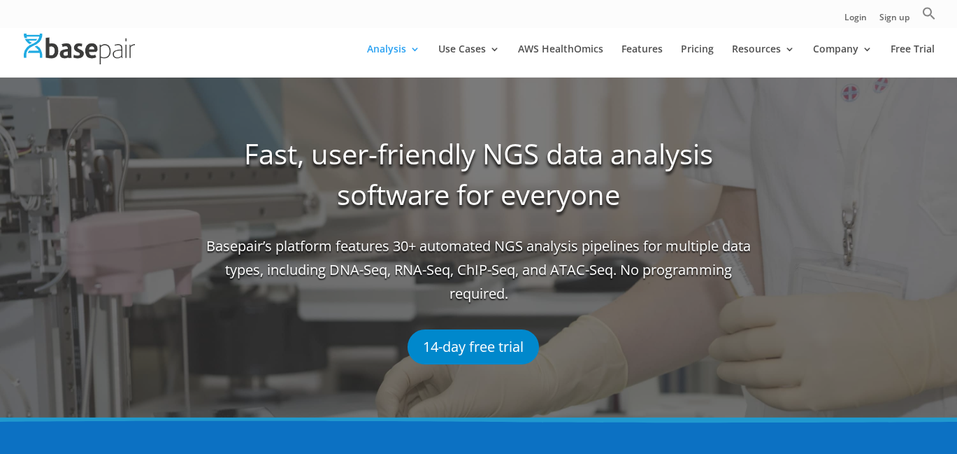 This screenshot has height=454, width=957. I want to click on a: Sign up, so click(894, 20).